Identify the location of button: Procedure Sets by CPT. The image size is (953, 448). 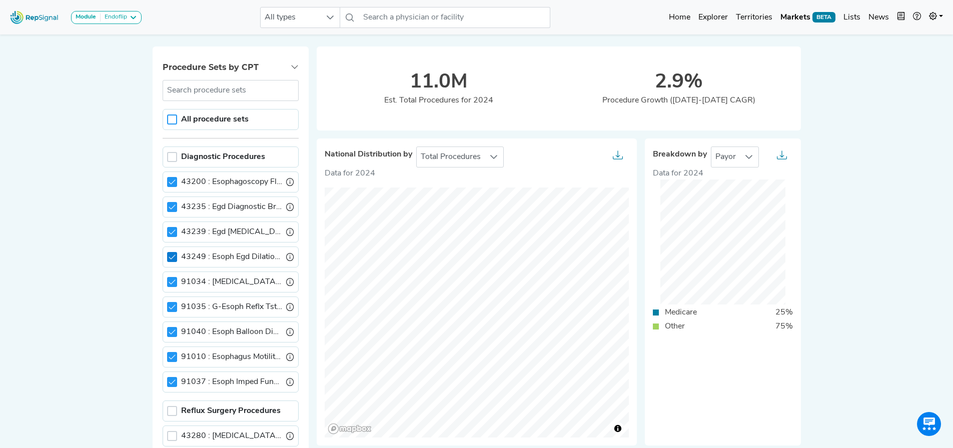
(231, 67).